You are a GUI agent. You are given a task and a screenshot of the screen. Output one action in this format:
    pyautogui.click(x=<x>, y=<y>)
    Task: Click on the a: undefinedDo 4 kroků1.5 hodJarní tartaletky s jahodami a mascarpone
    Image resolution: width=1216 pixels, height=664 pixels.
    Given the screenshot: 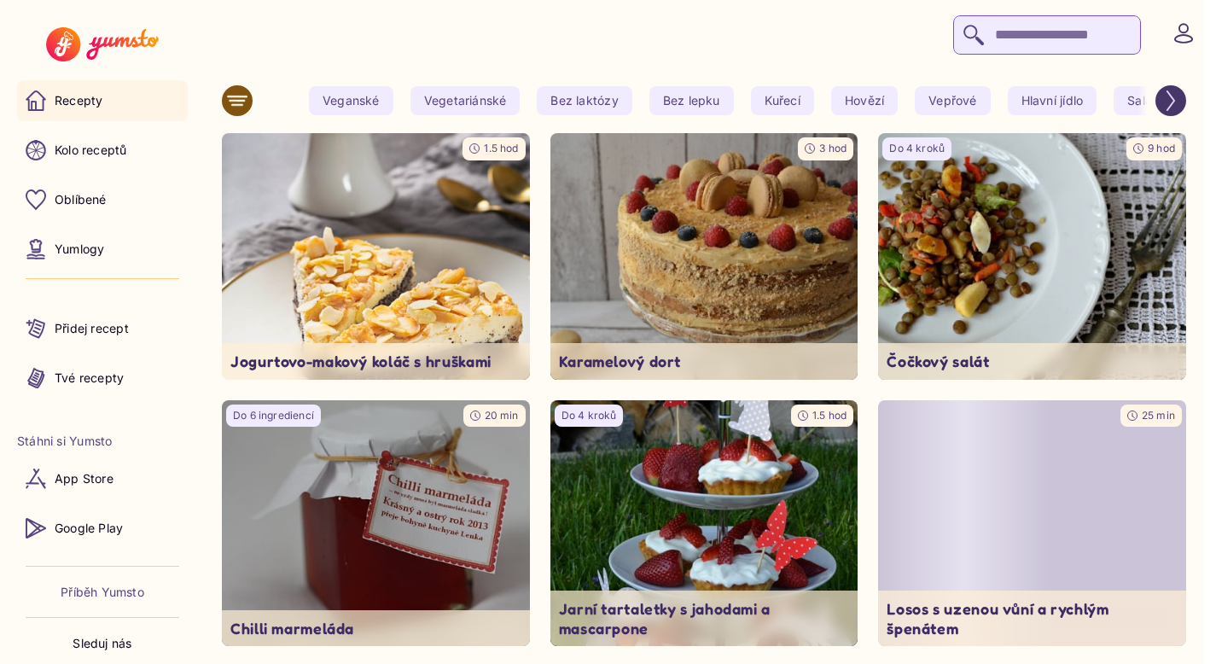 What is the action you would take?
    pyautogui.click(x=704, y=523)
    